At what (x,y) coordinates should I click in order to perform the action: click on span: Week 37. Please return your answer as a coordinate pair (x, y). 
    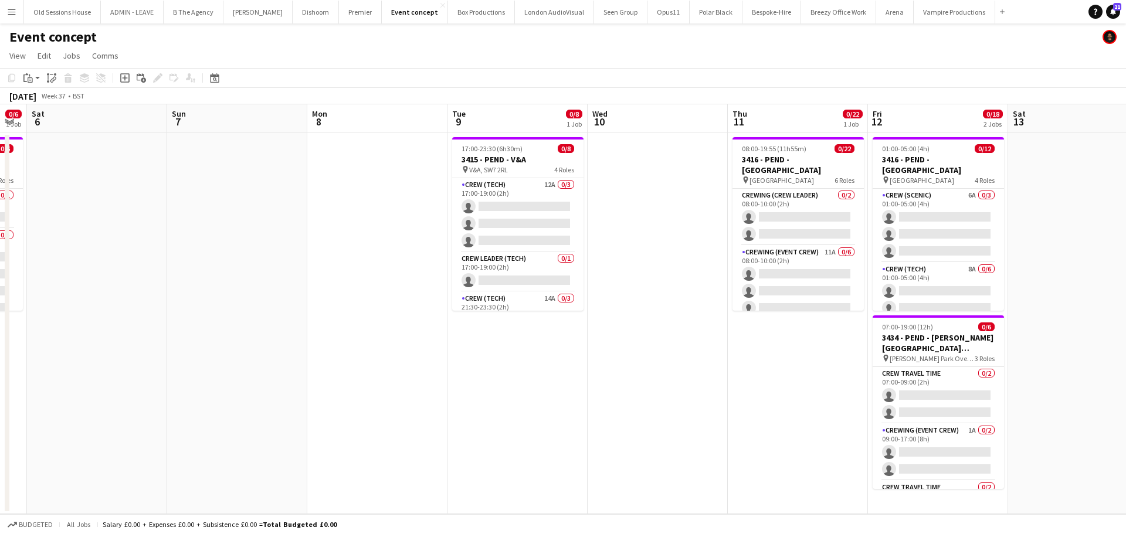
    Looking at the image, I should click on (53, 96).